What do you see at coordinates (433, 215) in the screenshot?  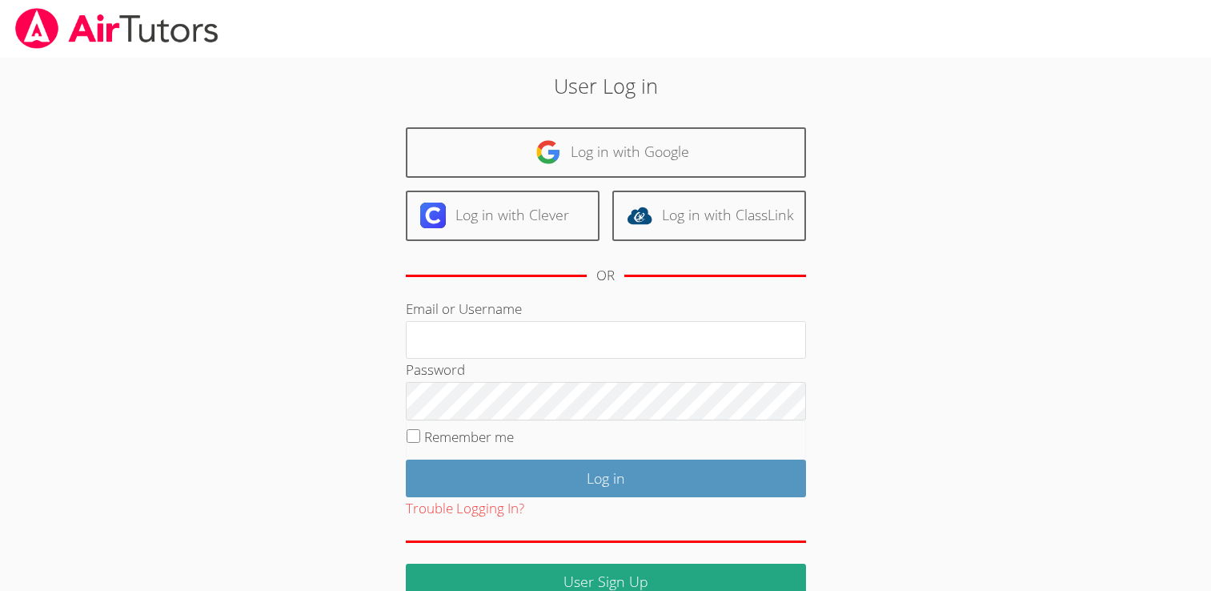 I see `img: clever-logo-6eab21bc6e7a338710f1a6ff85c0baf02591cd810cc4098c63d3a4b26e2feb20.svg` at bounding box center [433, 215].